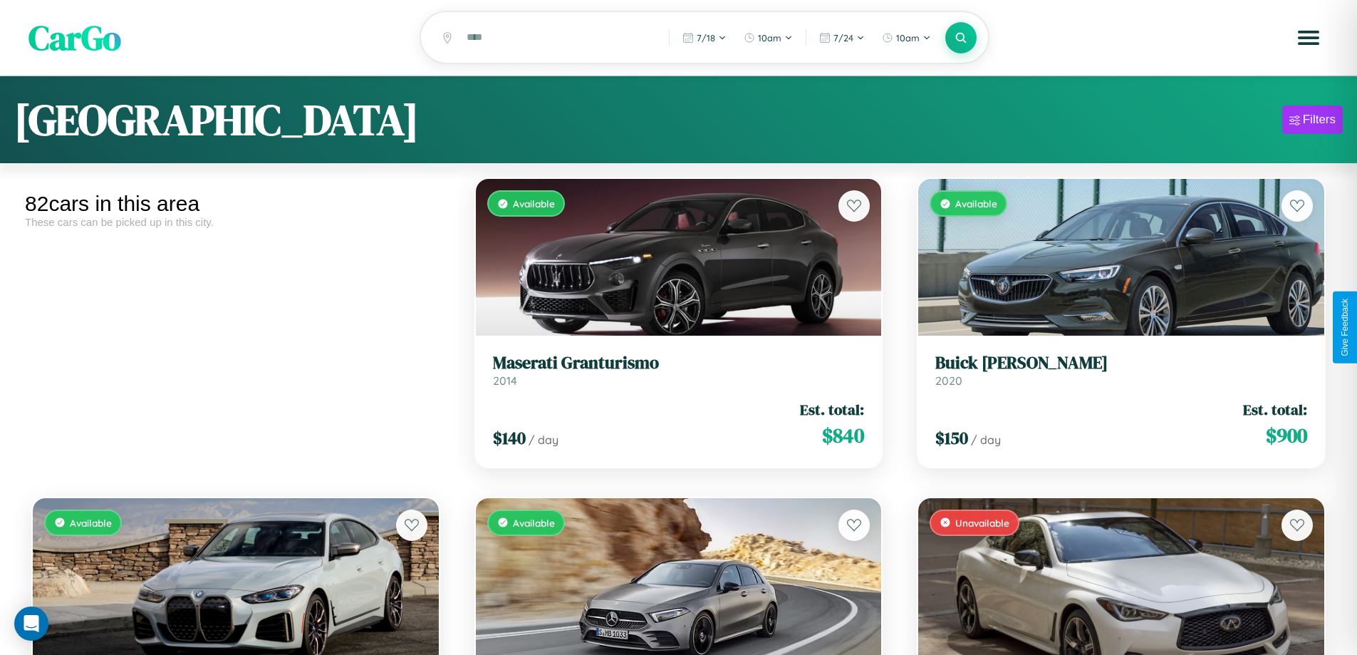 Image resolution: width=1357 pixels, height=655 pixels. Describe the element at coordinates (1319, 120) in the screenshot. I see `div: Filters` at that location.